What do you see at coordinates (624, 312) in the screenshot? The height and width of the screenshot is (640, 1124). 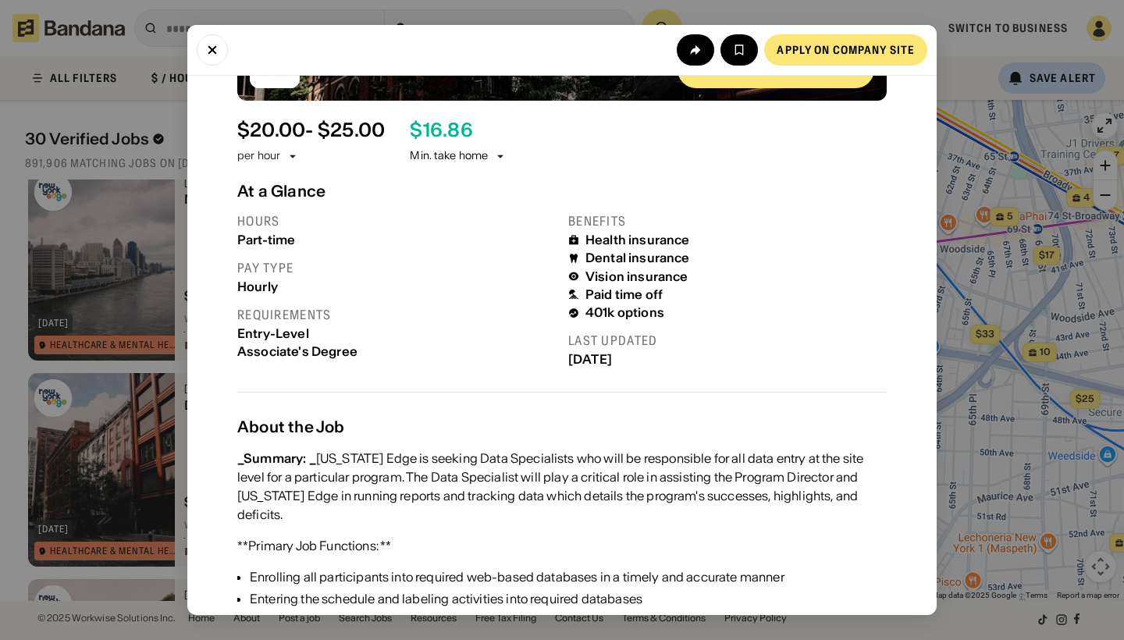 I see `div: 401k options` at bounding box center [624, 312].